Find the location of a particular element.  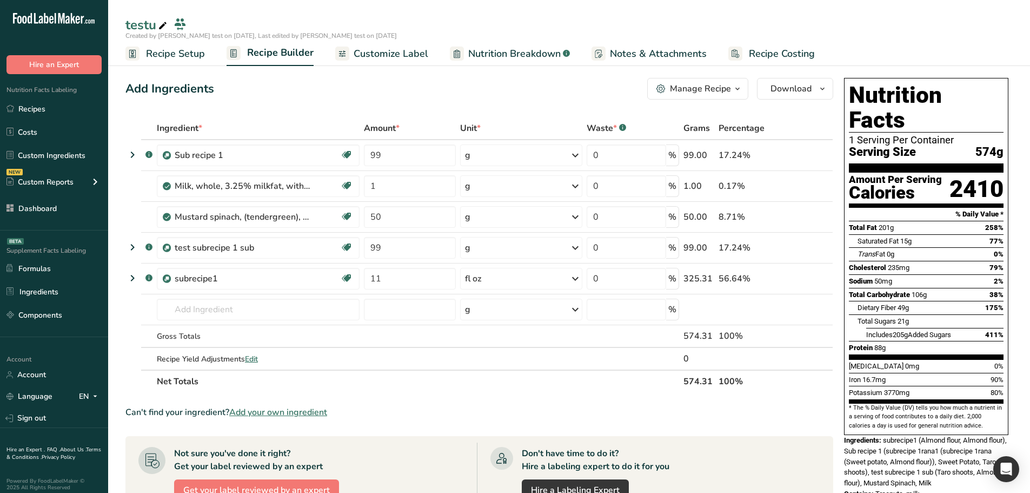

span: 205g is located at coordinates (900, 334).